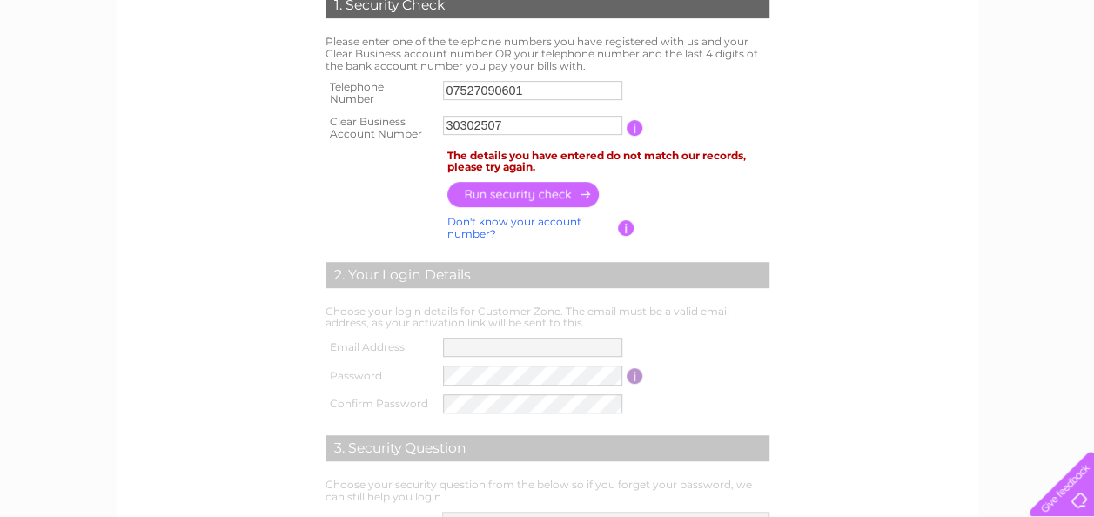 The width and height of the screenshot is (1094, 517). Describe the element at coordinates (83, 71) in the screenshot. I see `img: logo.png` at that location.